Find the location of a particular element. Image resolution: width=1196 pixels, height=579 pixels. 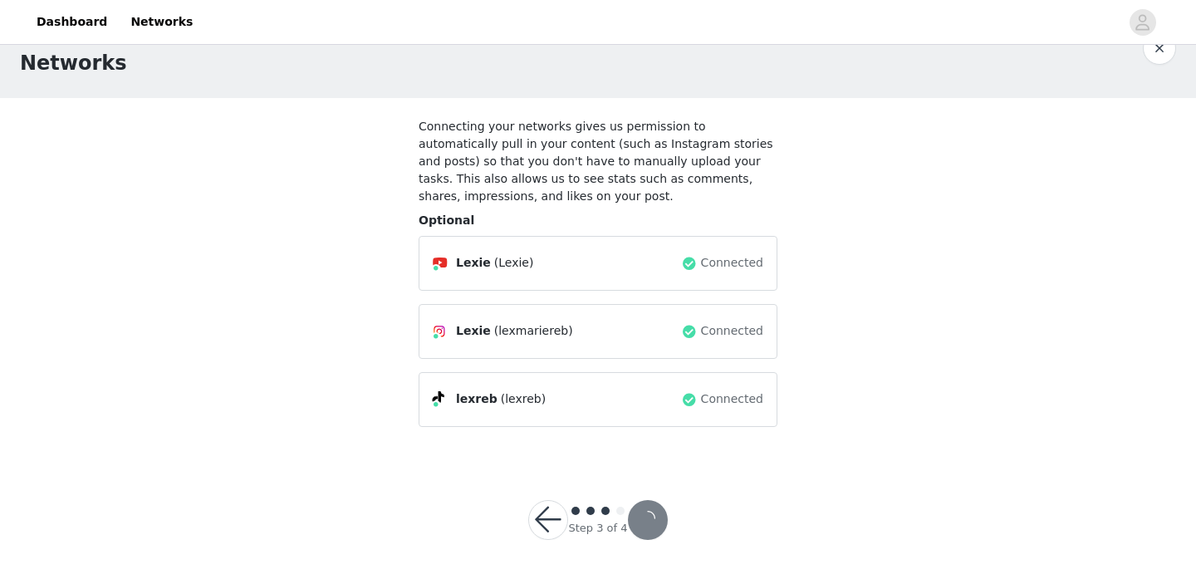

img: Instagram Icon is located at coordinates (439, 331).